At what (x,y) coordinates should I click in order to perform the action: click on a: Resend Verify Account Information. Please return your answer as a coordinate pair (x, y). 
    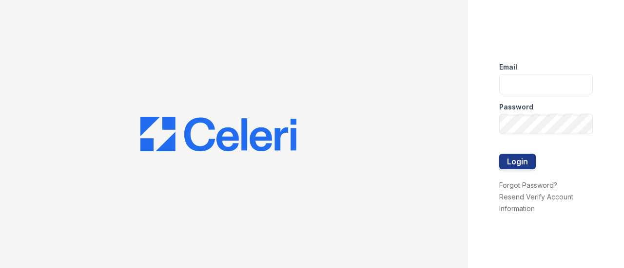
    Looking at the image, I should click on (536, 203).